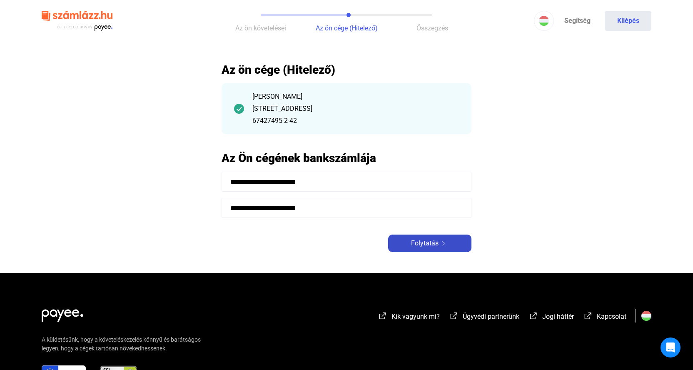  What do you see at coordinates (558, 316) in the screenshot?
I see `span: Jogi háttér` at bounding box center [558, 316].